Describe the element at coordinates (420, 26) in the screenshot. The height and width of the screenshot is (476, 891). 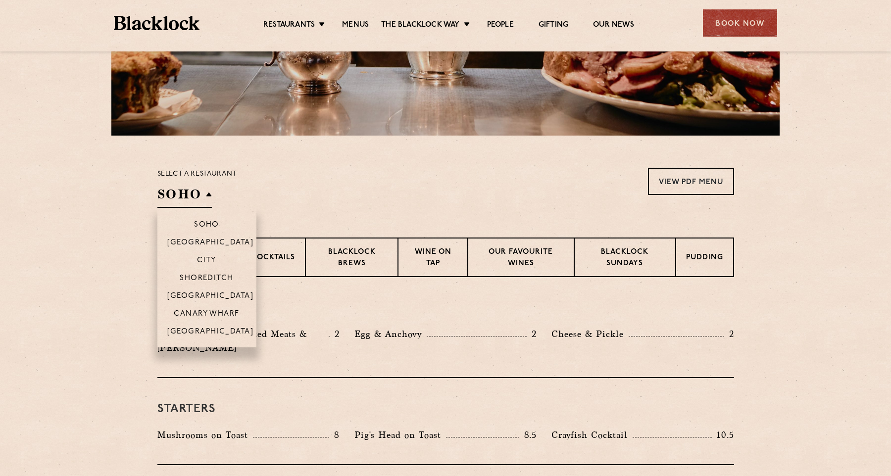
I see `a: The Blacklock Way` at that location.